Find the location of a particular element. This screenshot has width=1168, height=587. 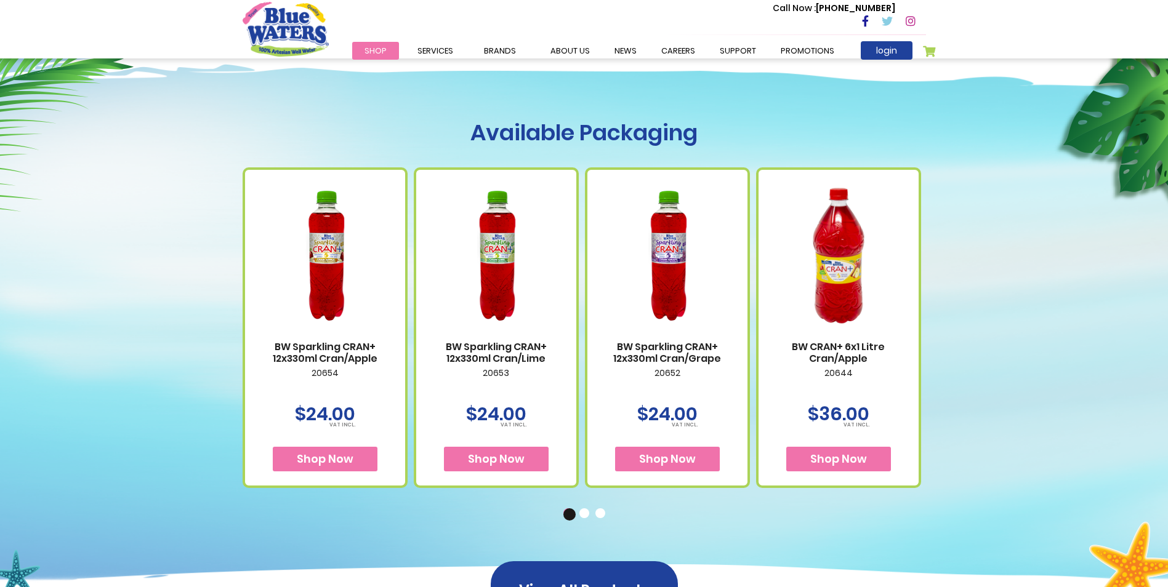

p: 20654 is located at coordinates (325, 381).